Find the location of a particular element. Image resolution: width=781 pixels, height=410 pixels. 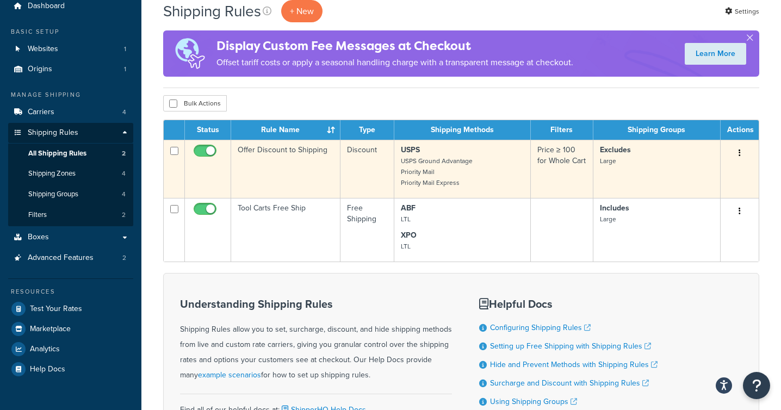

th: Actions is located at coordinates (740, 130).